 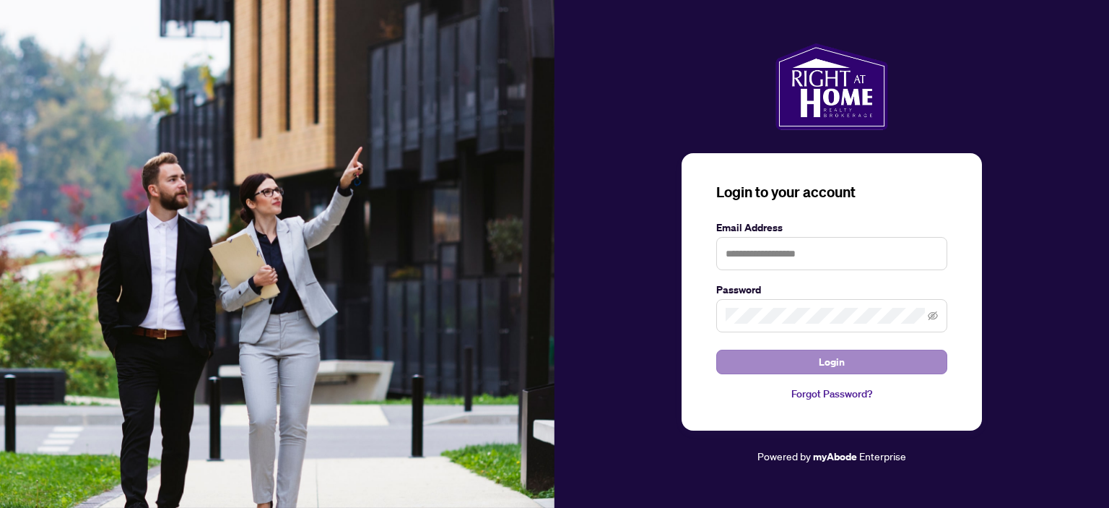 I want to click on label: Email Address, so click(x=832, y=227).